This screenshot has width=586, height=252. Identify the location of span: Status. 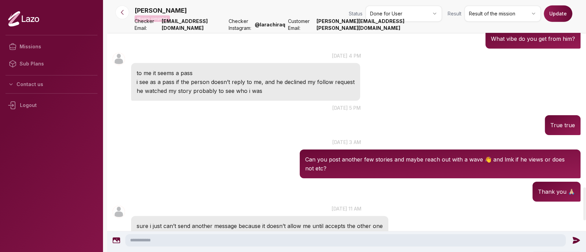
(356, 14).